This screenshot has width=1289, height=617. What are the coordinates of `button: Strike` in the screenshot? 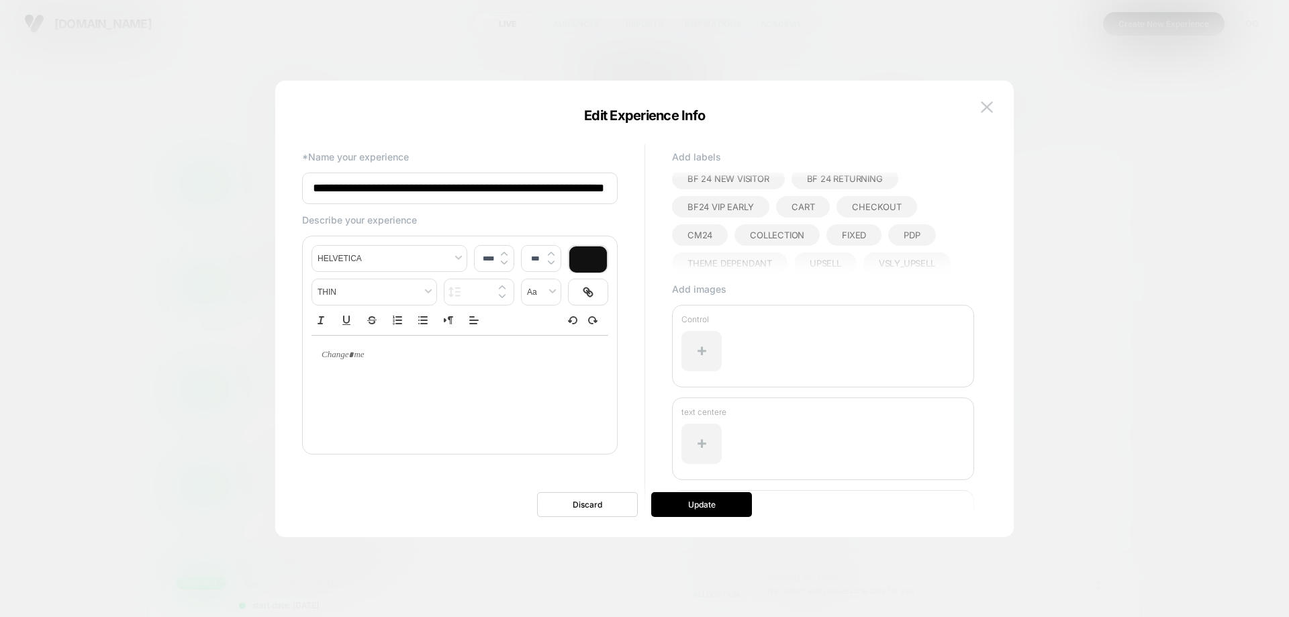 It's located at (372, 320).